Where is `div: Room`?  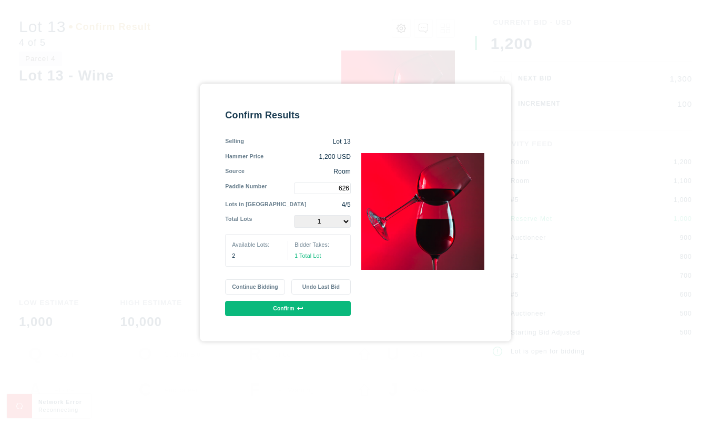
div: Room is located at coordinates (298, 171).